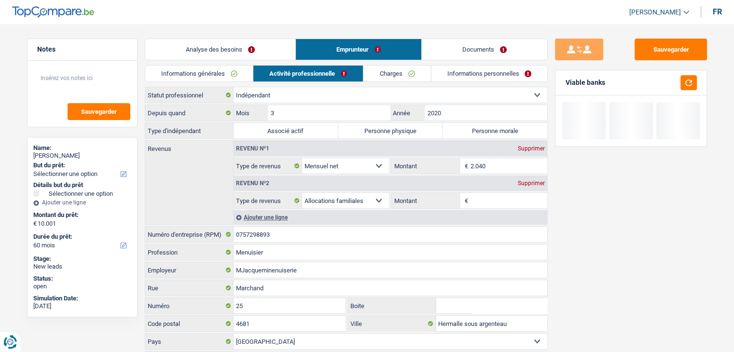 This screenshot has width=734, height=352. I want to click on input: MM, so click(328, 113).